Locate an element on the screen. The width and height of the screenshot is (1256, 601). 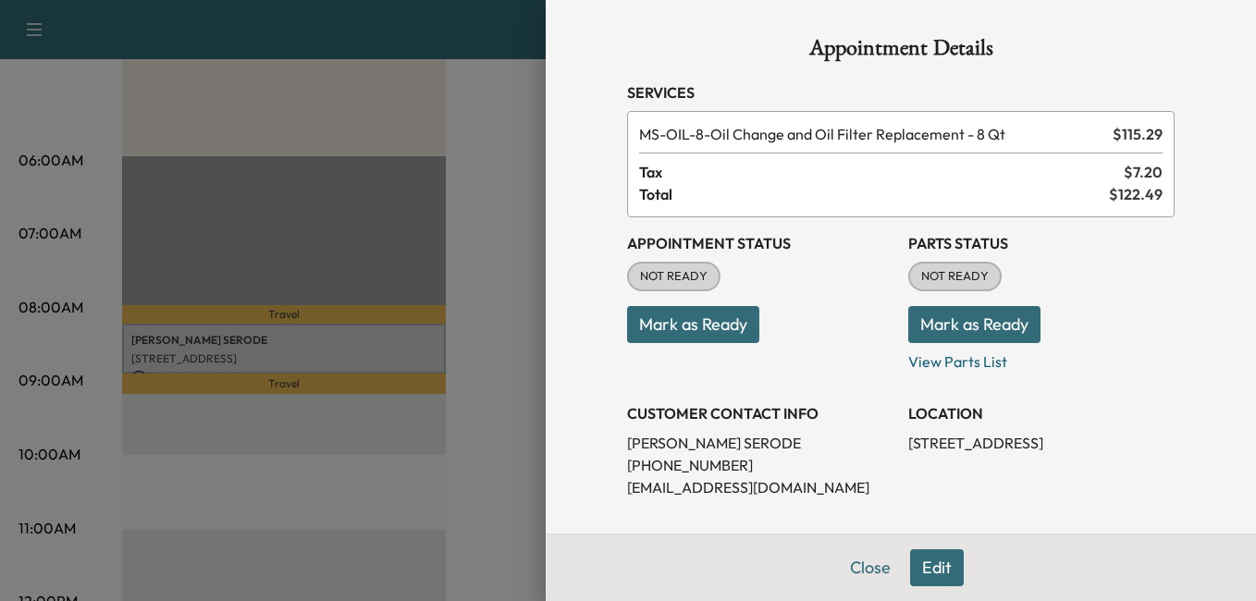
h3: Services is located at coordinates (901, 92).